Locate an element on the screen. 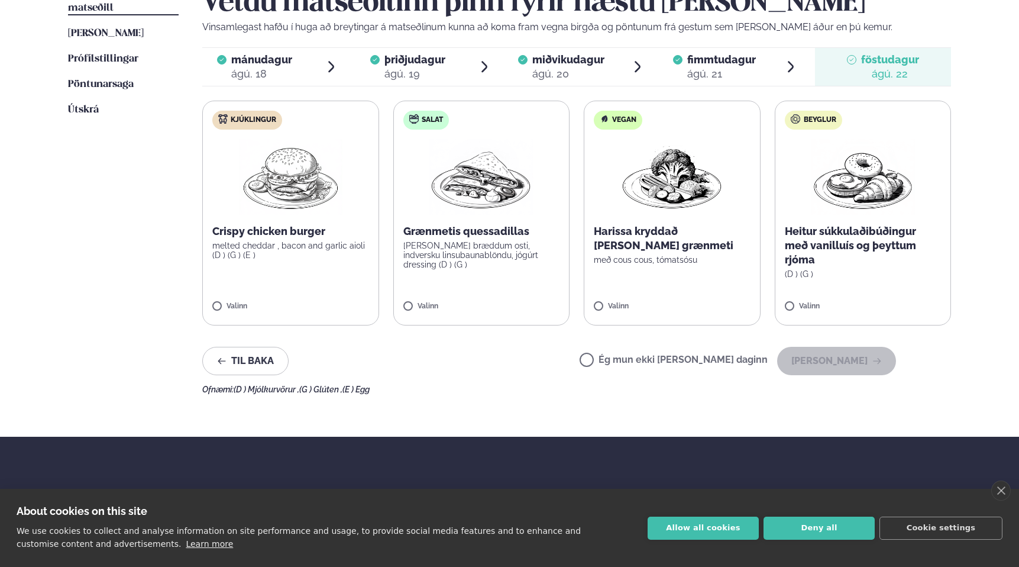  span: Salat is located at coordinates (432, 120).